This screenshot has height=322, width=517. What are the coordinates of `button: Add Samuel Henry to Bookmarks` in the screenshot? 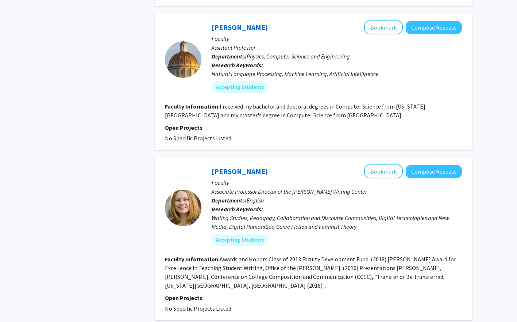 It's located at (384, 27).